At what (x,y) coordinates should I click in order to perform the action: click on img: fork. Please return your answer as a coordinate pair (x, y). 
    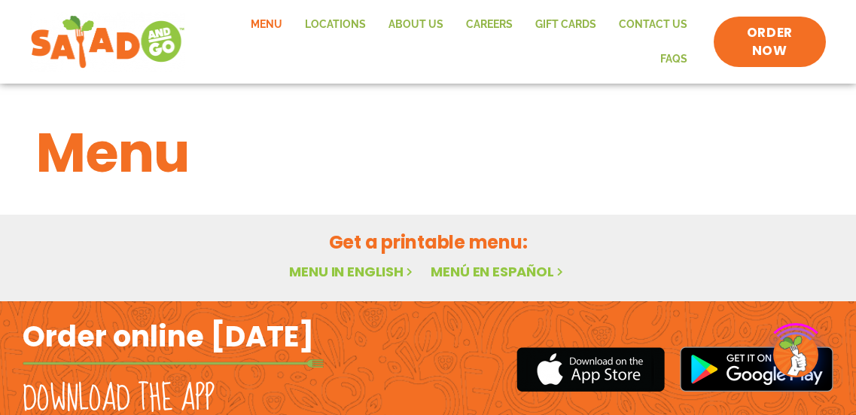
    Looking at the image, I should click on (173, 363).